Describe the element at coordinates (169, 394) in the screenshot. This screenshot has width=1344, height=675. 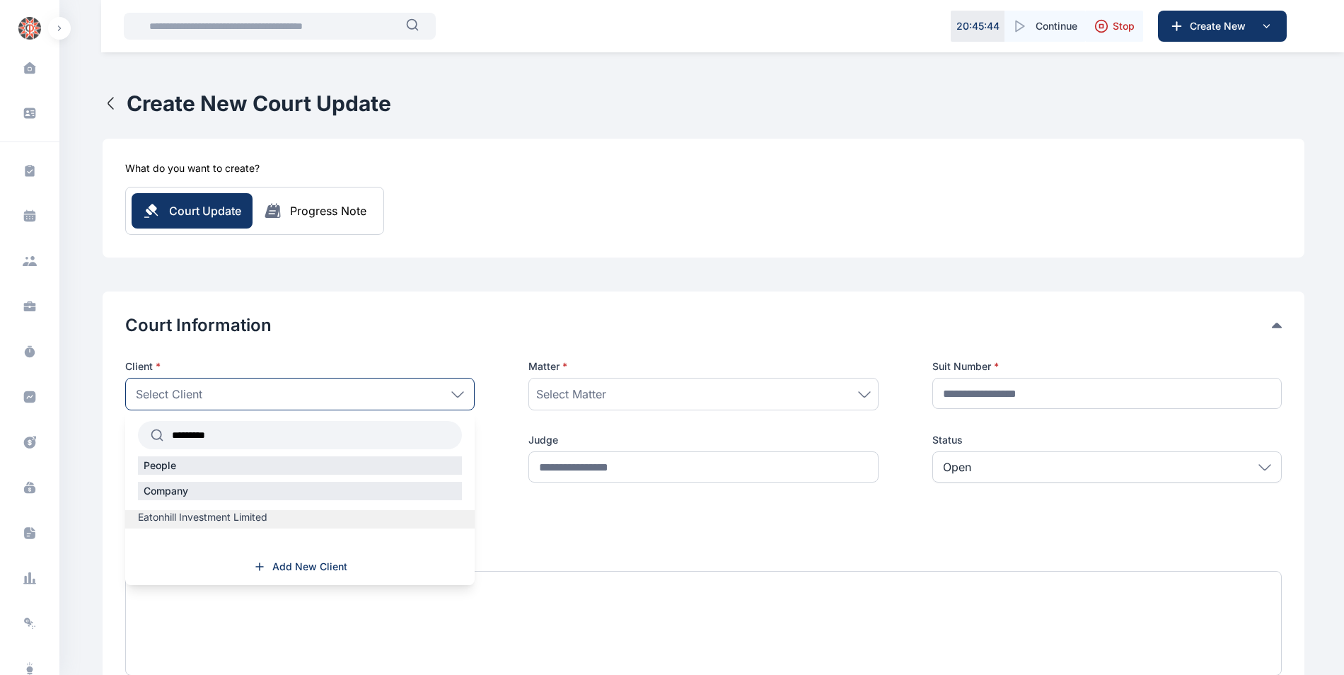
I see `span: Select Client` at that location.